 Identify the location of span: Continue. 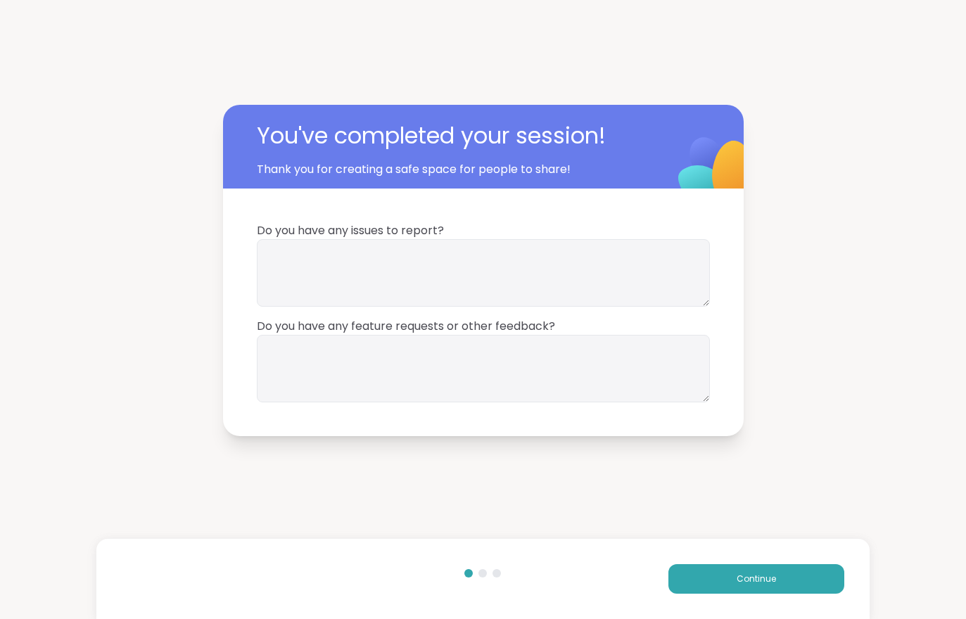
(757, 579).